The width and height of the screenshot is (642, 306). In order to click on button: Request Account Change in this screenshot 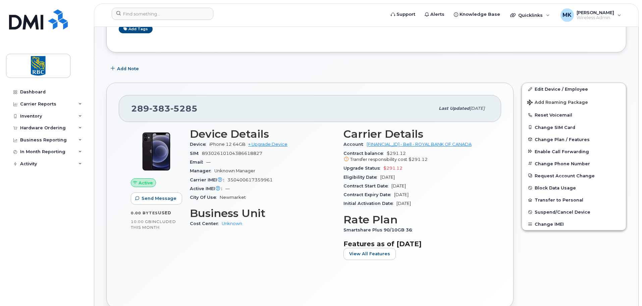, I will do `click(574, 175)`.